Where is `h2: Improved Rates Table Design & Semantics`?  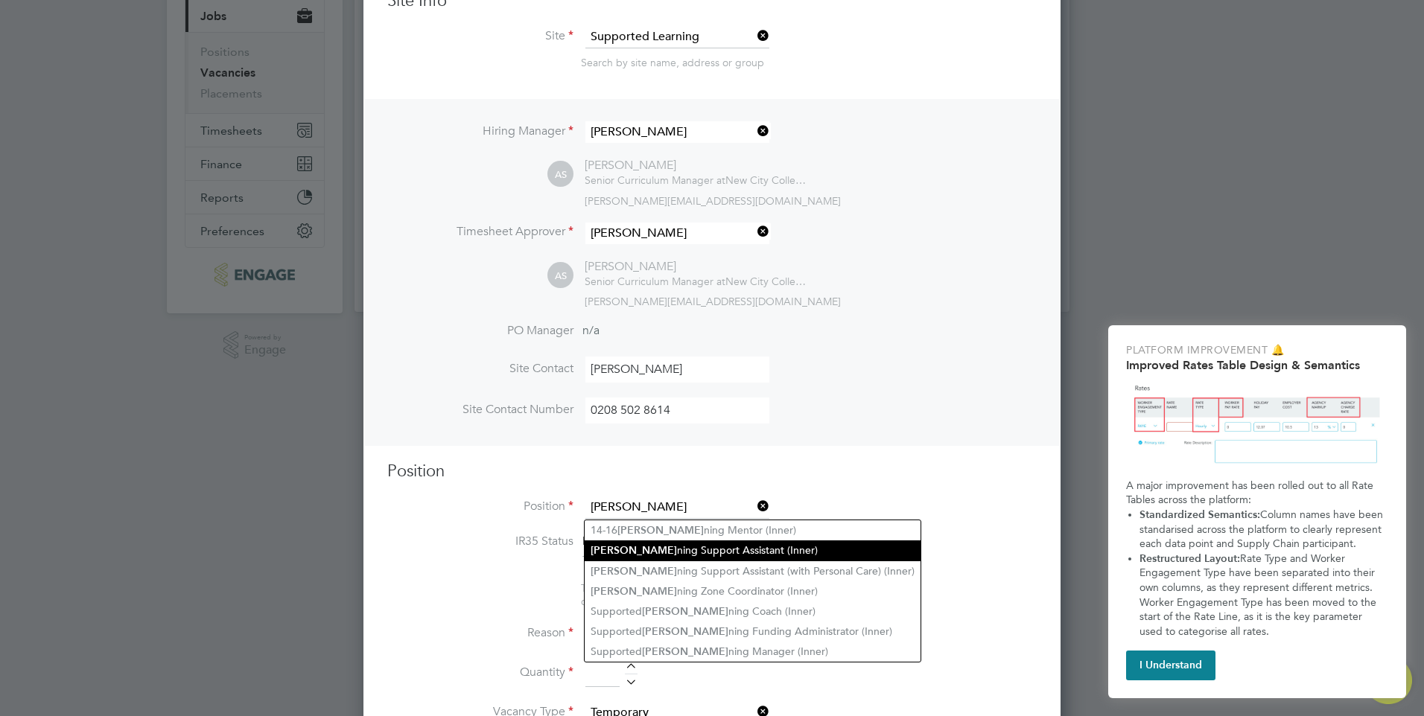
h2: Improved Rates Table Design & Semantics is located at coordinates (1257, 365).